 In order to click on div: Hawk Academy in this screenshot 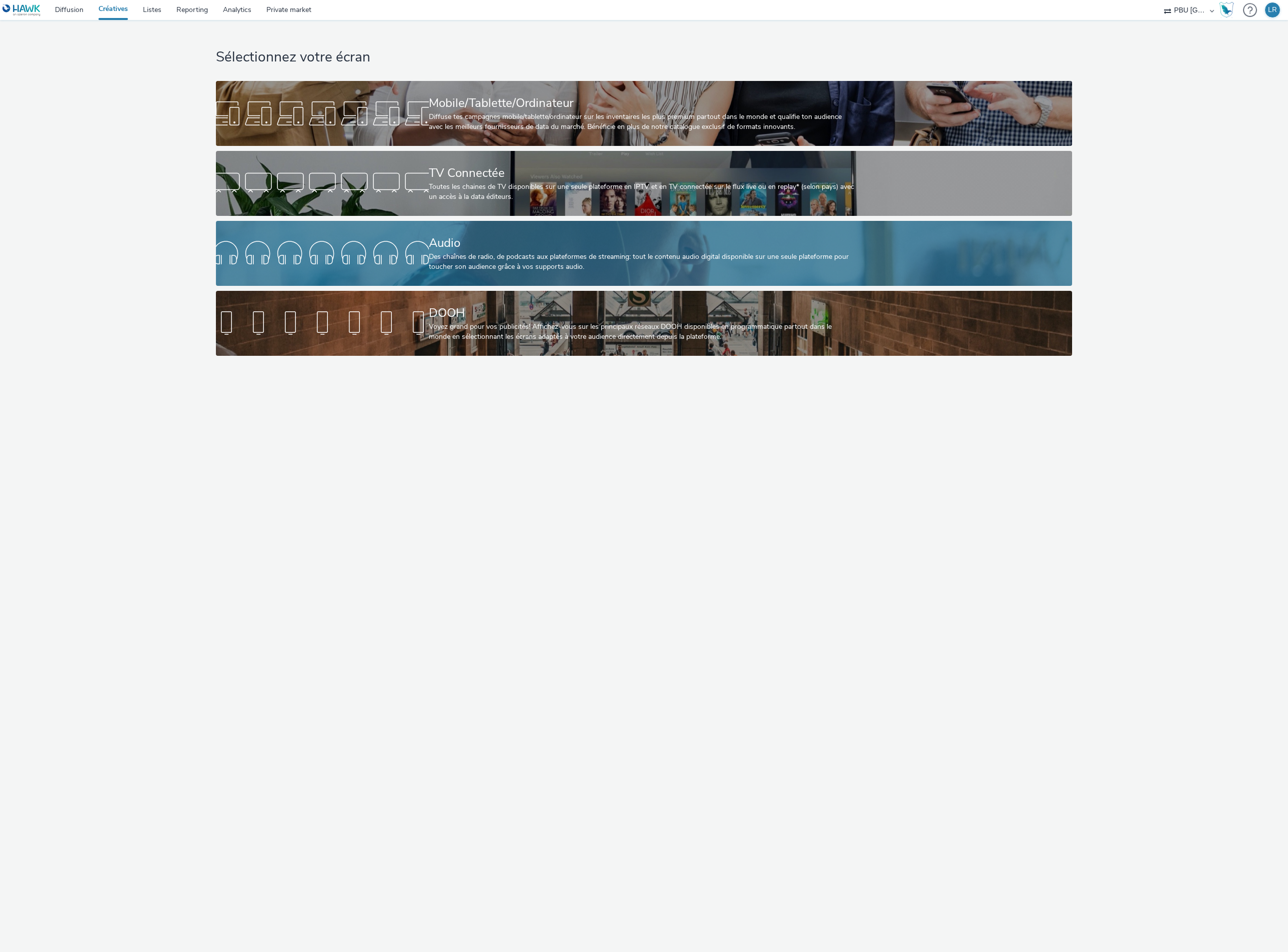, I will do `click(1227, 10)`.